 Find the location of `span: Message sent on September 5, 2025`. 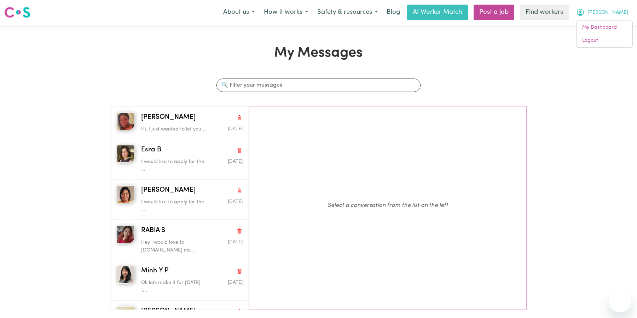

span: Message sent on September 5, 2025 is located at coordinates (235, 161).